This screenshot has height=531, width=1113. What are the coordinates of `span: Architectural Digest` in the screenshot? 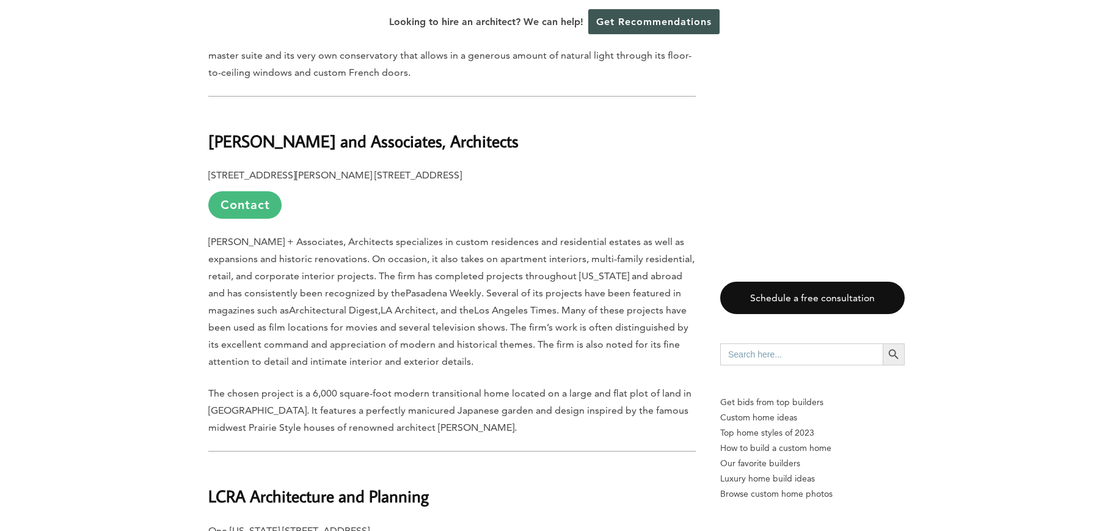 It's located at (334, 310).